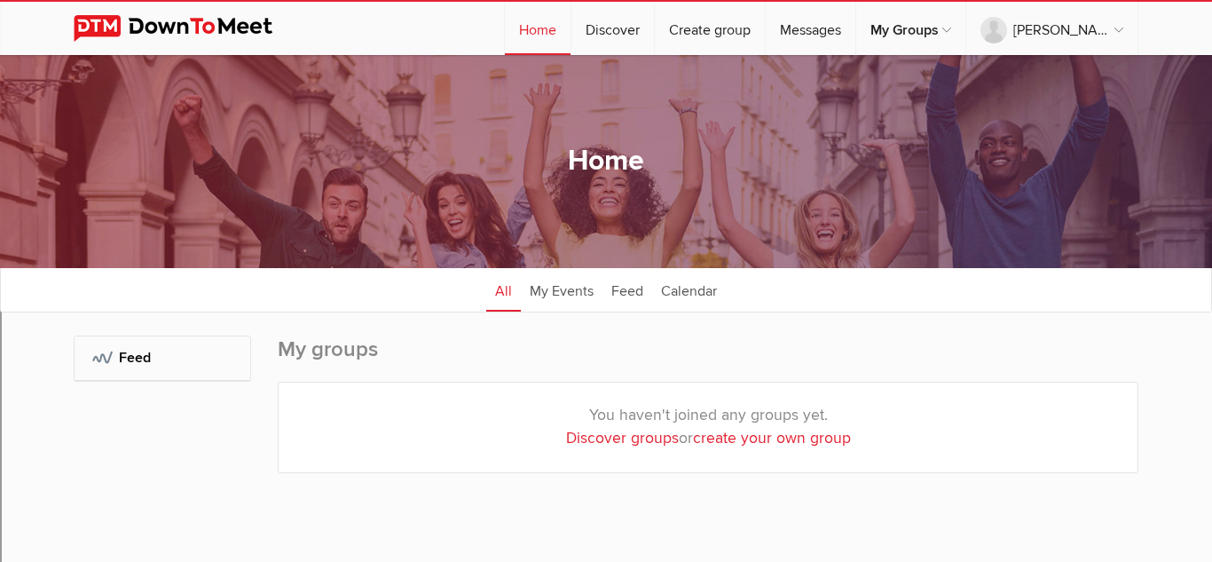  Describe the element at coordinates (708, 427) in the screenshot. I see `div: You haven't joined any groups yet. or` at that location.